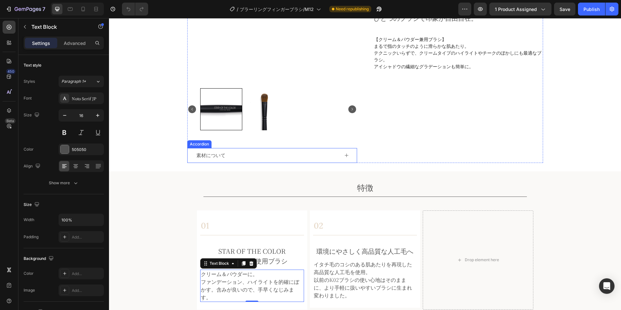 This screenshot has height=310, width=621. Describe the element at coordinates (143, 256) in the screenshot. I see `p: クリーム＆パウダーに。` at that location.